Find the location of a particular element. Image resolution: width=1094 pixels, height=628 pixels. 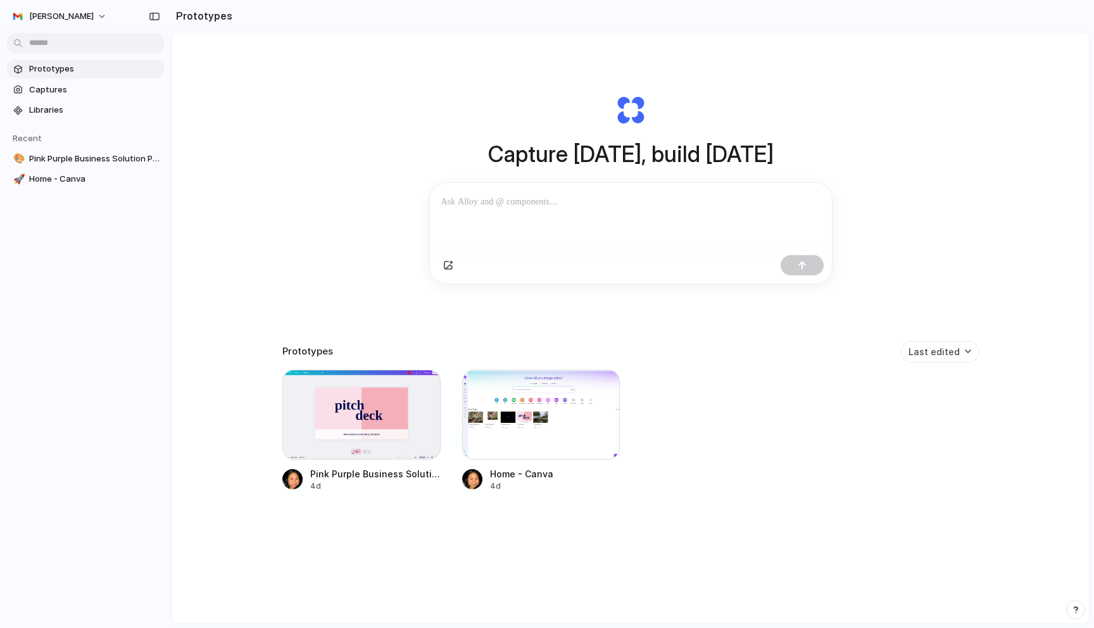

span: Home - Canva is located at coordinates (94, 179).